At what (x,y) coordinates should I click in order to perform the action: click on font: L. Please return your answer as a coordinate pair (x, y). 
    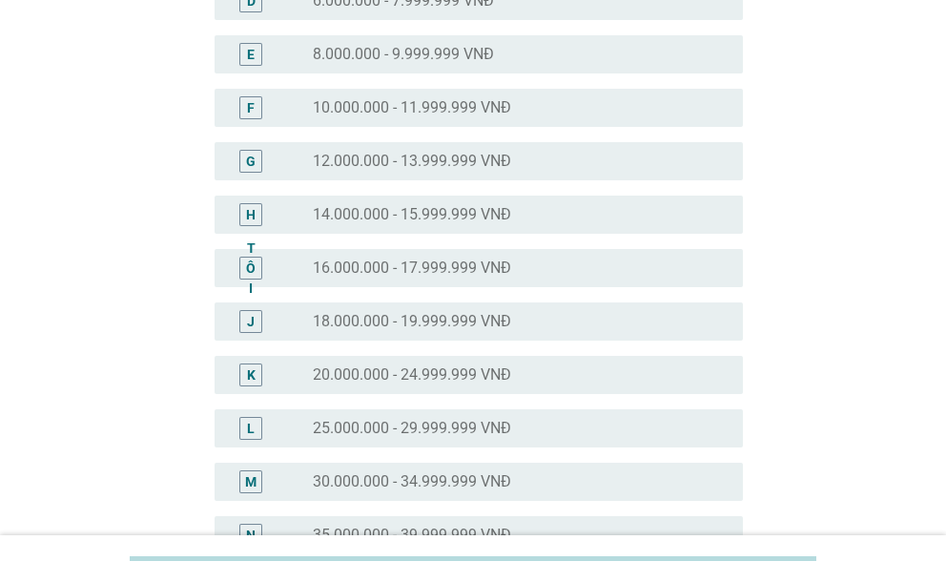
    Looking at the image, I should click on (251, 427).